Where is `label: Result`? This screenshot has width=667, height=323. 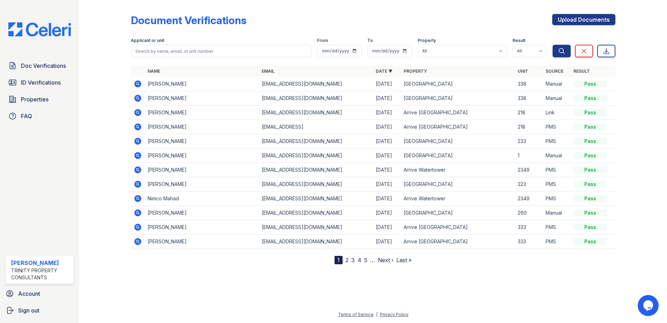
label: Result is located at coordinates (519, 40).